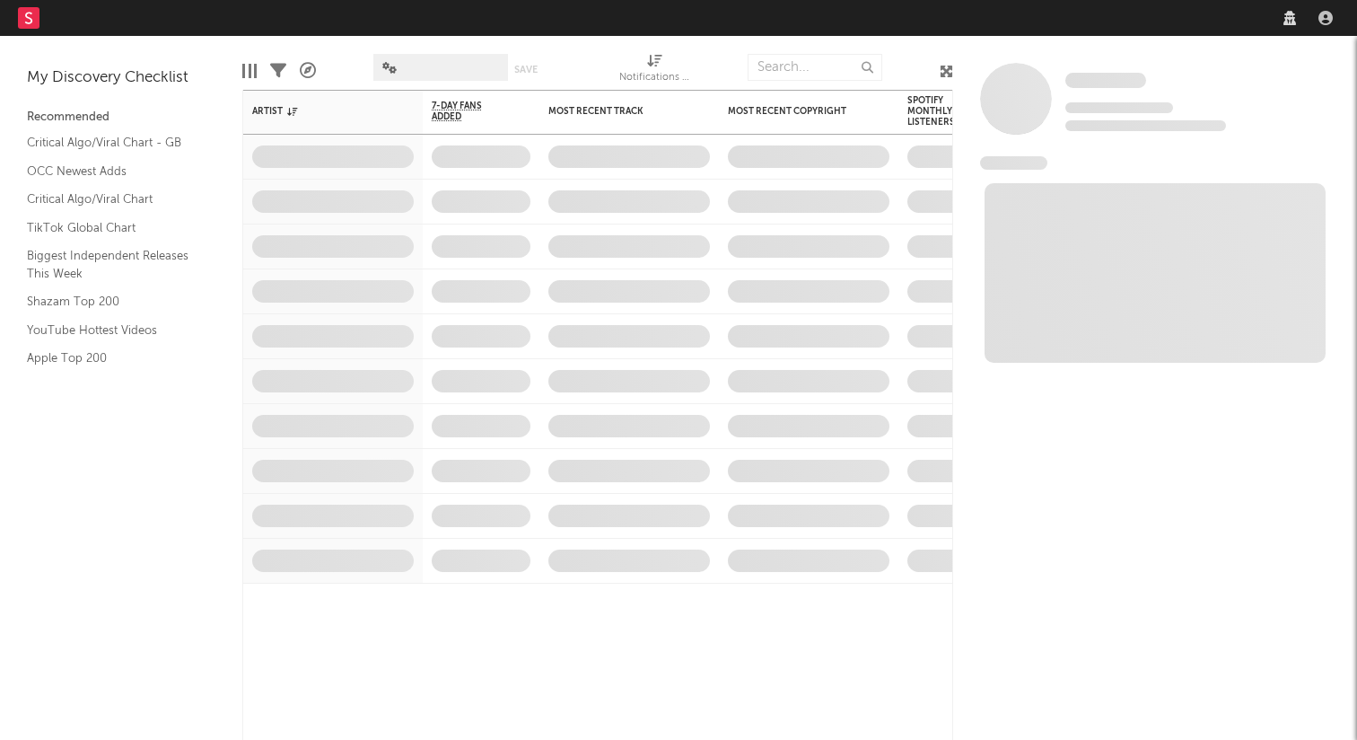  I want to click on div: A&R Pipeline, so click(308, 71).